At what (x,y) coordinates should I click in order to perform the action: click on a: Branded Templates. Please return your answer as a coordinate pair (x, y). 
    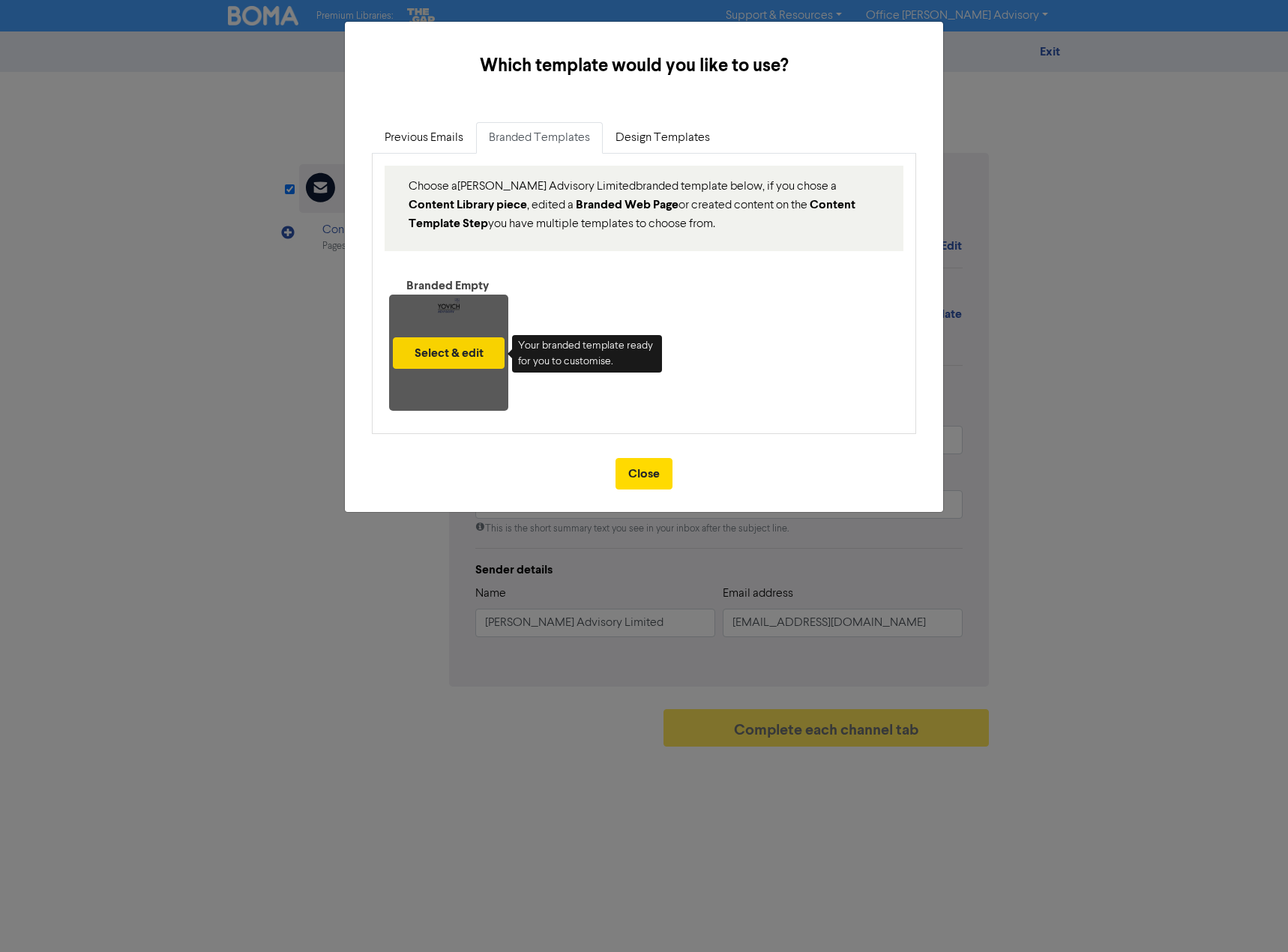
    Looking at the image, I should click on (540, 138).